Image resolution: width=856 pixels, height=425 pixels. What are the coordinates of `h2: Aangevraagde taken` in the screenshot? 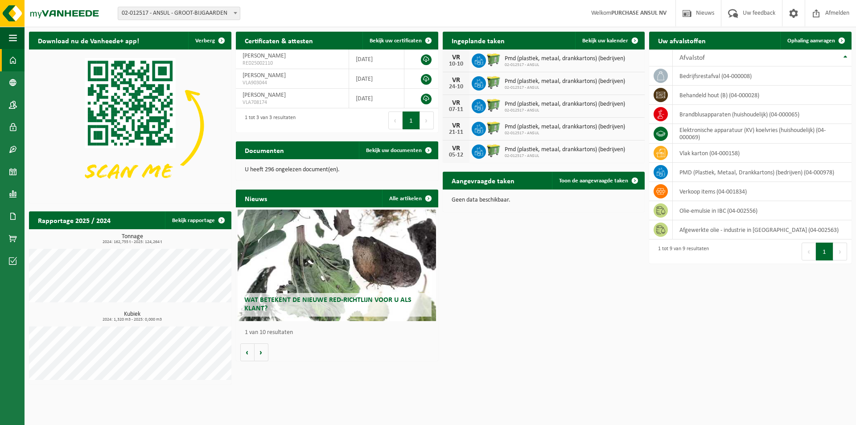 It's located at (483, 180).